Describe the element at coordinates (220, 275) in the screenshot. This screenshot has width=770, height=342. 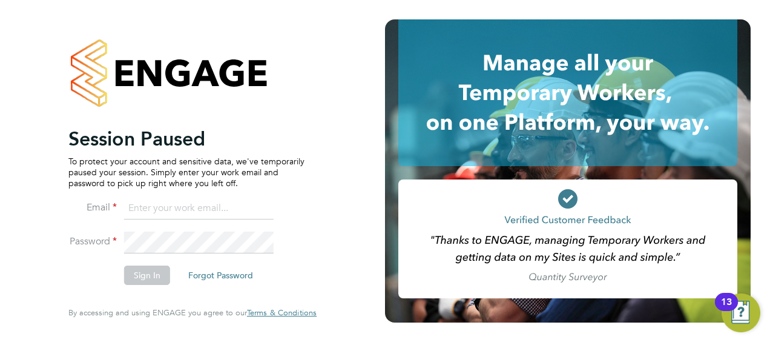
I see `button: Forgot Password` at that location.